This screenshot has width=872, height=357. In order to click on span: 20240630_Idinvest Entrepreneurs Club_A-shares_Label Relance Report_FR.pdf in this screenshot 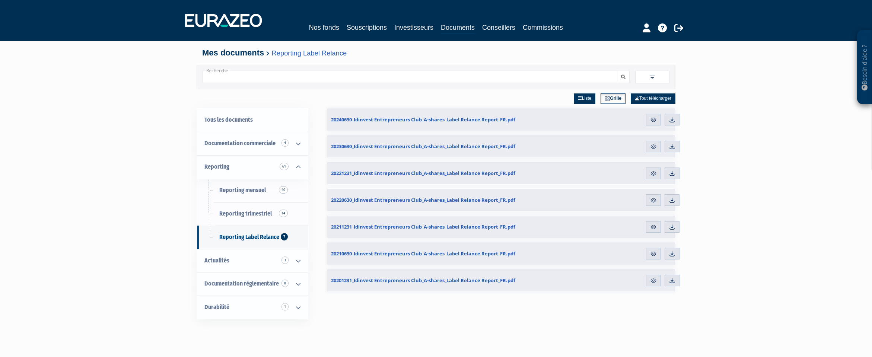, I will do `click(423, 120)`.